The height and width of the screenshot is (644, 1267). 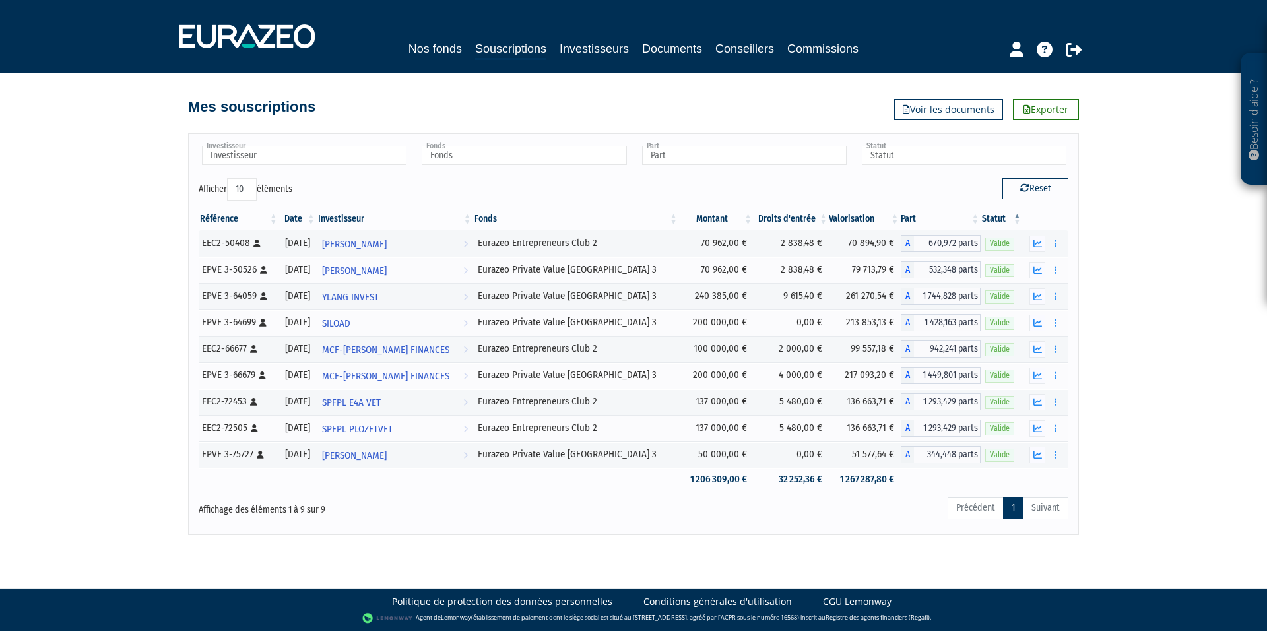 What do you see at coordinates (878, 617) in the screenshot?
I see `a: Registre des agents financiers (Regafi)` at bounding box center [878, 617].